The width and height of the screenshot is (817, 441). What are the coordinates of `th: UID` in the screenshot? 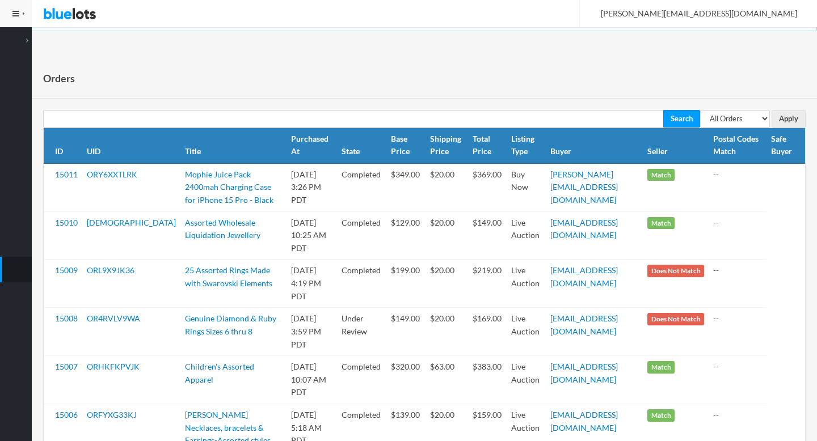 It's located at (131, 146).